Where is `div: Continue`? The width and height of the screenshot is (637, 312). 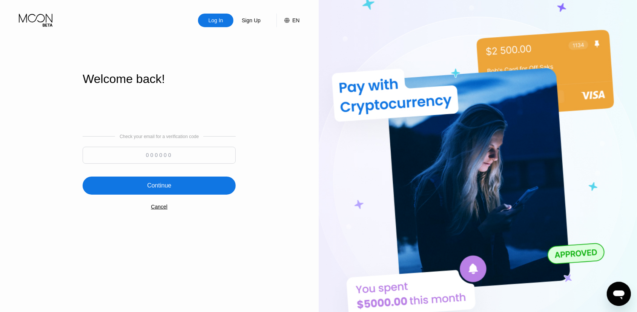 div: Continue is located at coordinates (159, 185).